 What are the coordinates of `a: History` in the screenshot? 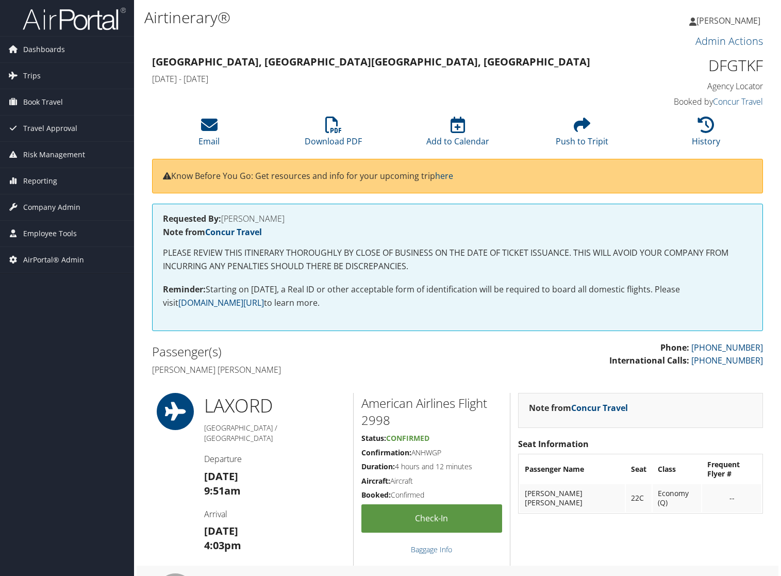 It's located at (706, 135).